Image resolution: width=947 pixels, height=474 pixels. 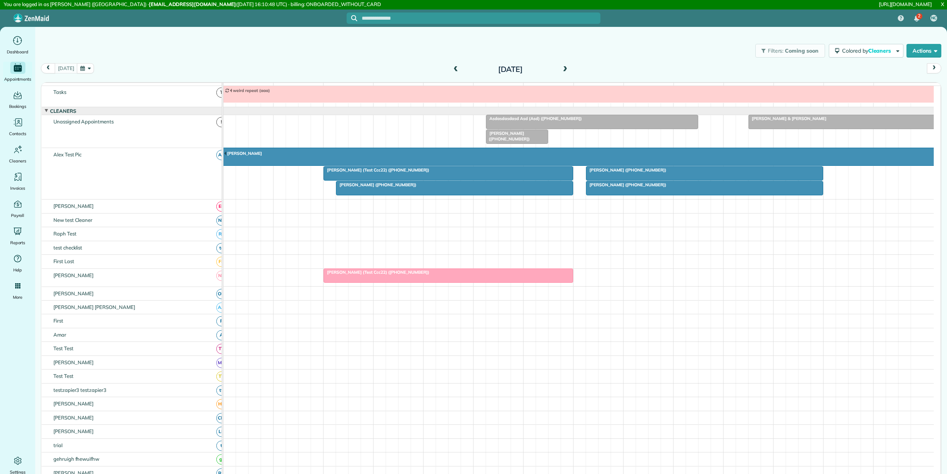 I want to click on a: Help, so click(x=17, y=263).